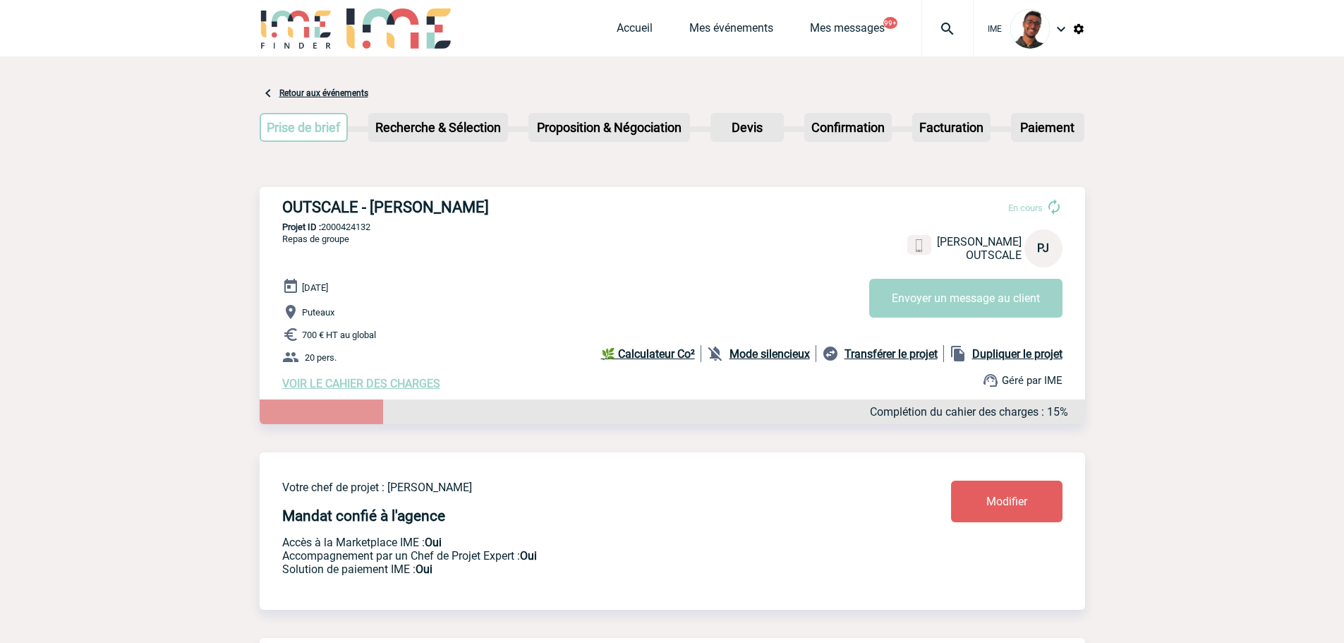 This screenshot has height=643, width=1344. Describe the element at coordinates (324, 93) in the screenshot. I see `a: Retour aux événements` at that location.